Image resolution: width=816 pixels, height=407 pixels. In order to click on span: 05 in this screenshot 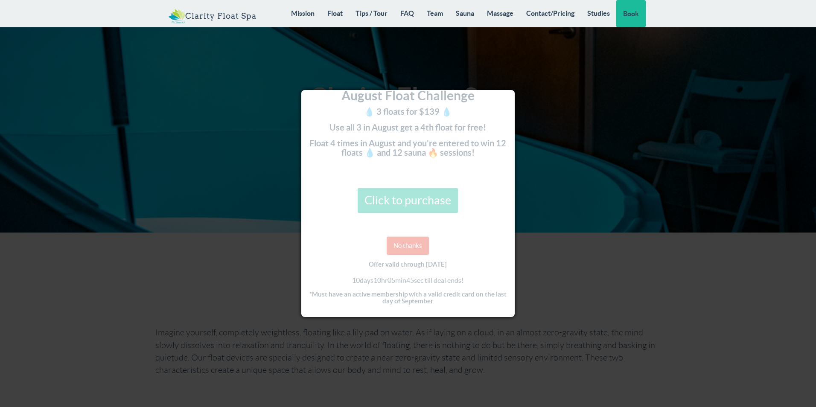, I will do `click(392, 286)`.